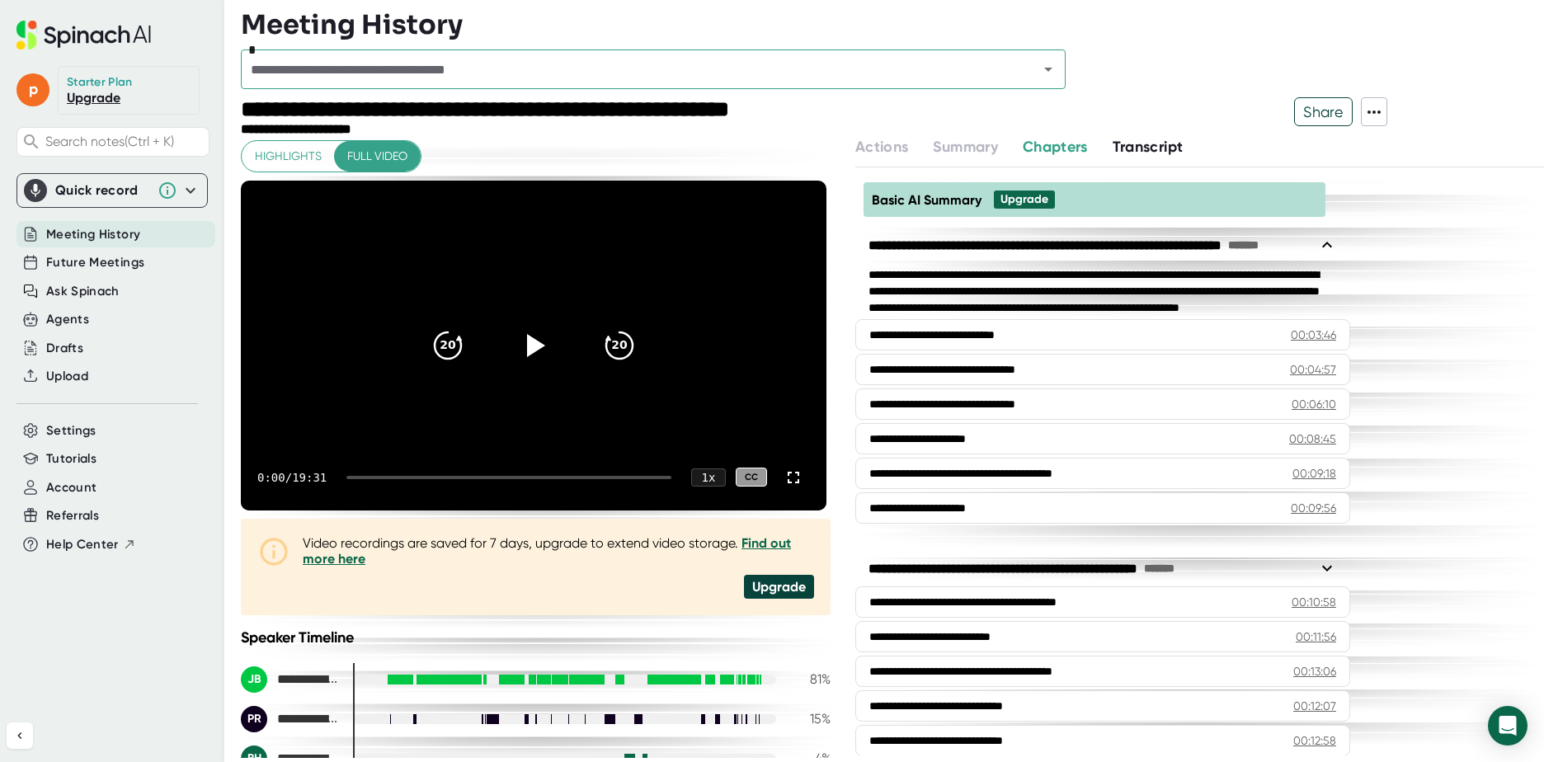 This screenshot has width=1544, height=762. What do you see at coordinates (1313, 335) in the screenshot?
I see `div: 00:03:46` at bounding box center [1313, 335].